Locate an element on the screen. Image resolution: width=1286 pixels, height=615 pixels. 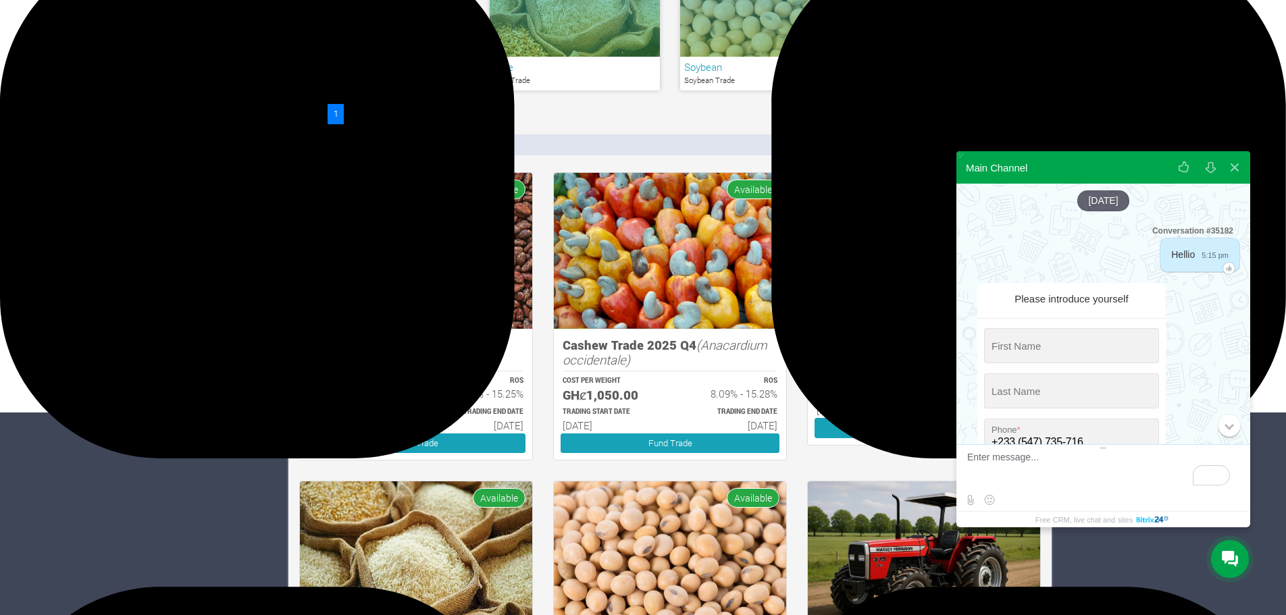
nav: Page Navigation is located at coordinates (335, 113).